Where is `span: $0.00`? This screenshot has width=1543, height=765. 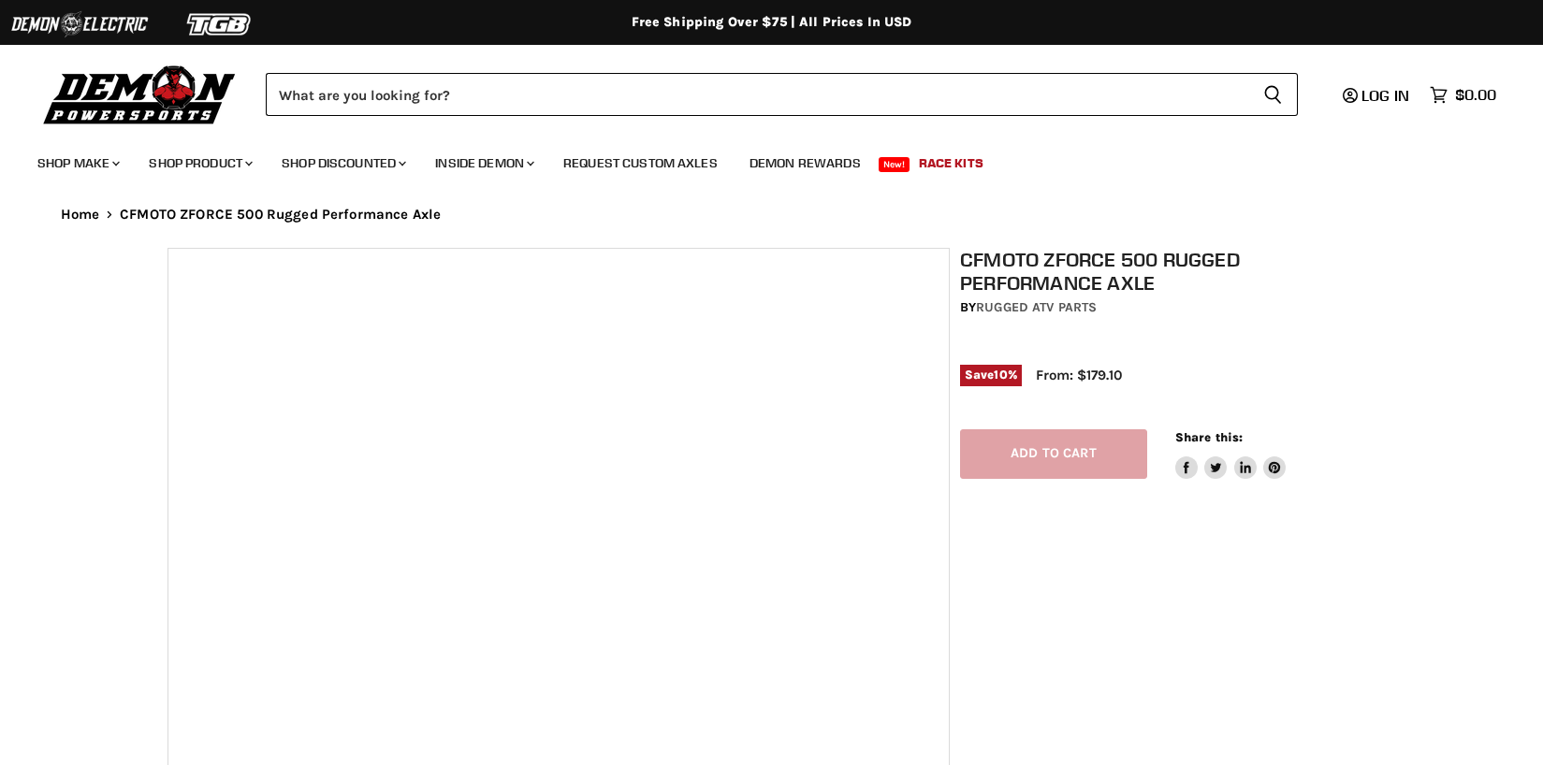 span: $0.00 is located at coordinates (1476, 95).